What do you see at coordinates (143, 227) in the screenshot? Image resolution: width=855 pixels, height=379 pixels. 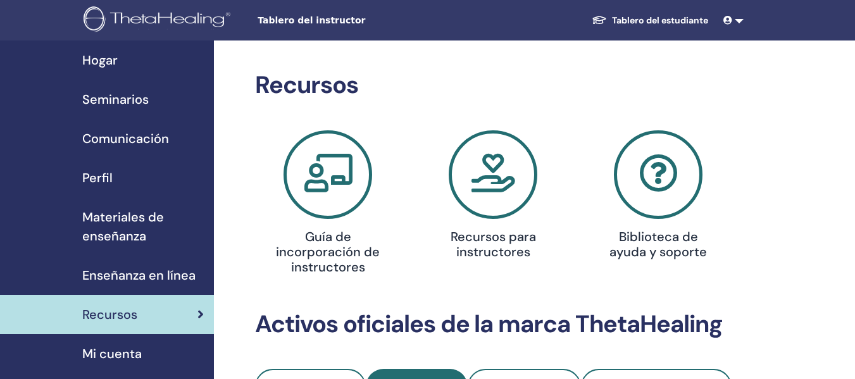 I see `span: Materiales de enseñanza` at bounding box center [143, 227].